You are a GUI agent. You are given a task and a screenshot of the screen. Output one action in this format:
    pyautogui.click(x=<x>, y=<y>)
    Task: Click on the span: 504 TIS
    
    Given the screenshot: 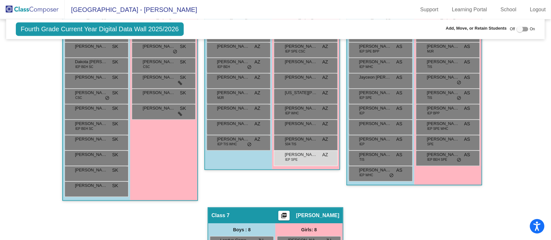 What is the action you would take?
    pyautogui.click(x=290, y=145)
    